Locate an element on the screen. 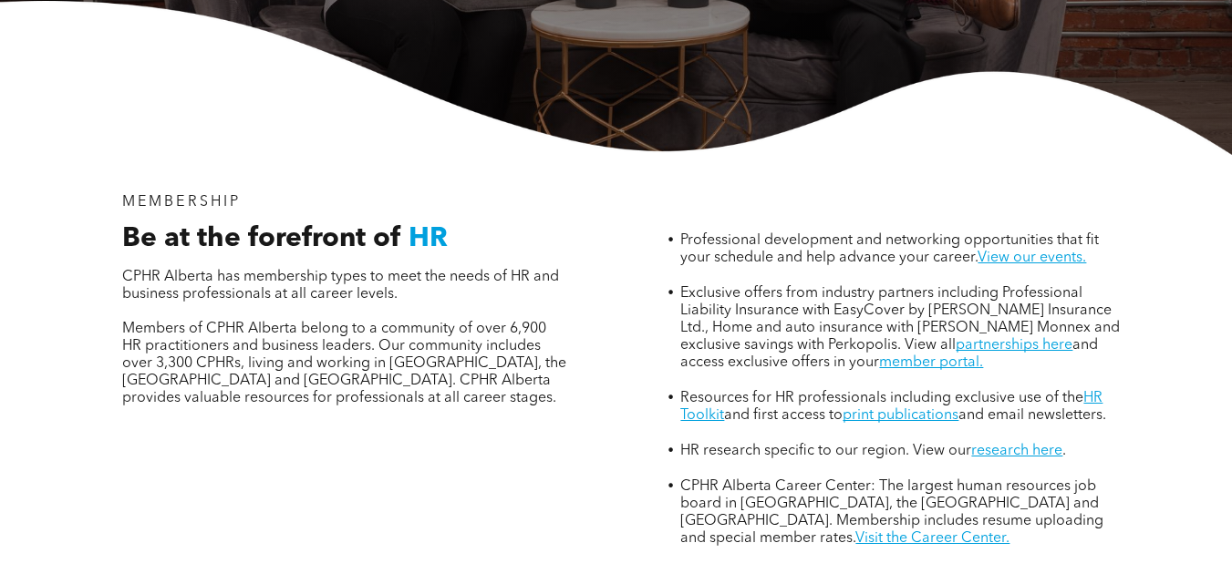 The width and height of the screenshot is (1232, 584). span: Exclusive offers from industry partners including Professional Liability Insurance with EasyCover... is located at coordinates (900, 319).